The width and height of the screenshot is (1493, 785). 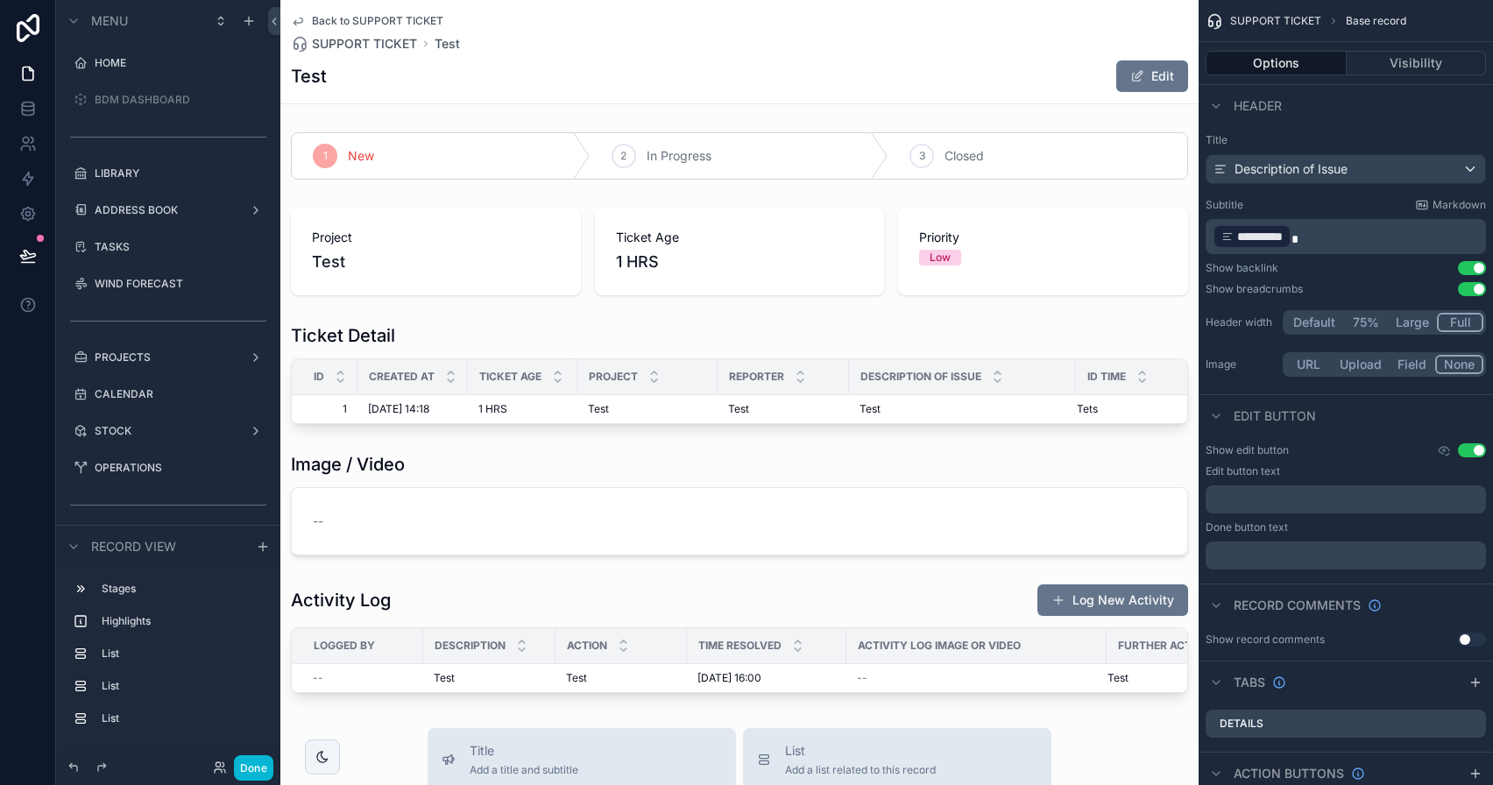 What do you see at coordinates (1265, 640) in the screenshot?
I see `div: Show record comments` at bounding box center [1265, 640].